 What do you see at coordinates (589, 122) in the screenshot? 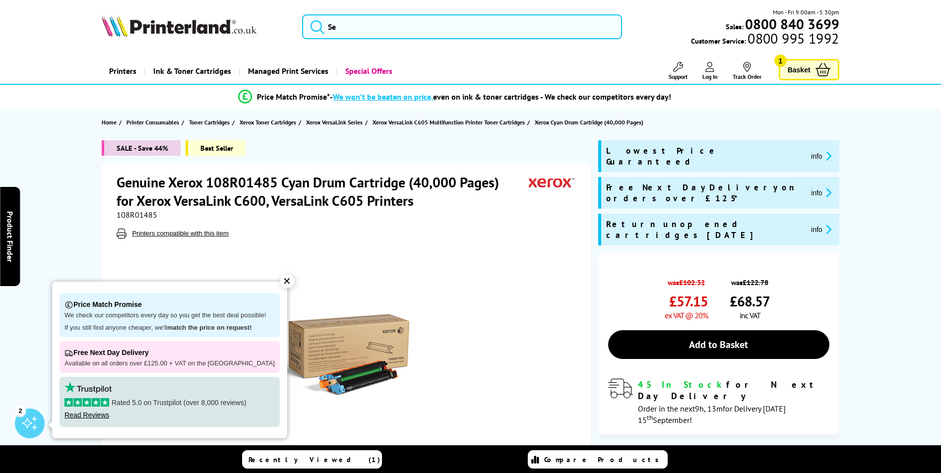
I see `span: Xerox Cyan Drum Cartridge (40,000 Pages)` at bounding box center [589, 122].